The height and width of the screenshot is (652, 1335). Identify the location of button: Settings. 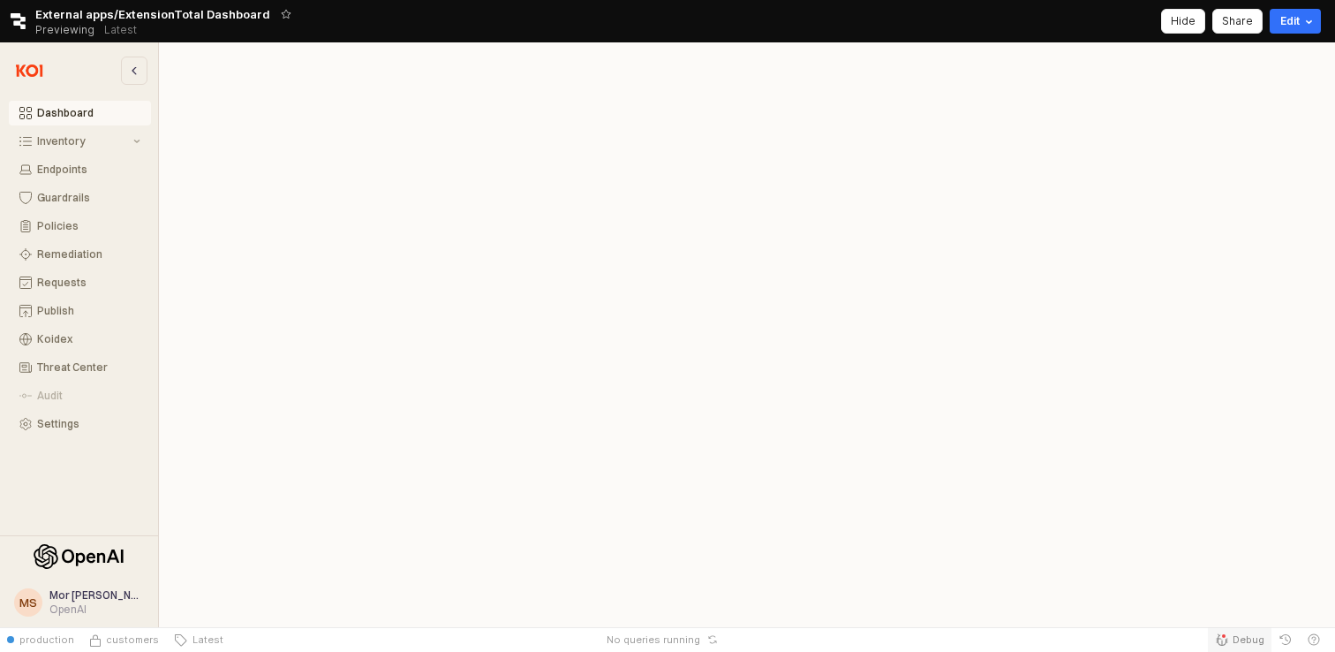
(79, 424).